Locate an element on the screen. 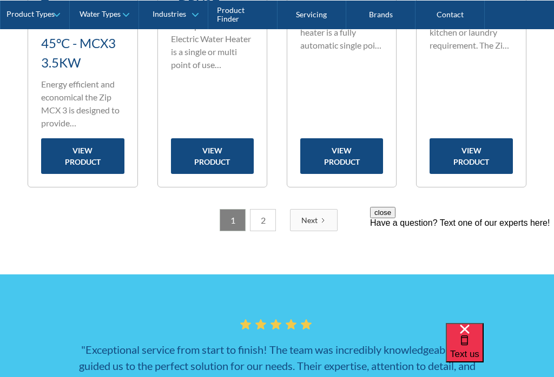 This screenshot has width=554, height=377. div: List is located at coordinates (277, 220).